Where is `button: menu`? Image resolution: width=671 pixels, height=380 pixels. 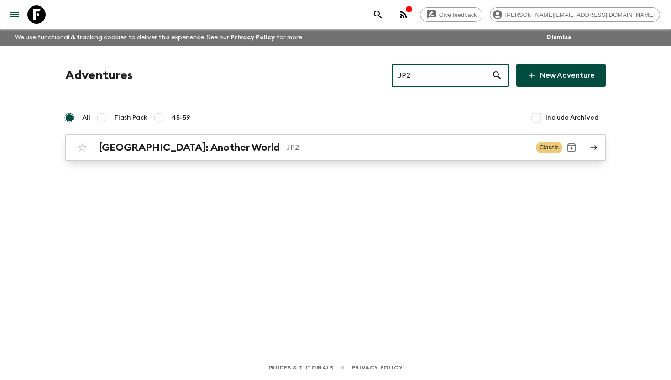 button: menu is located at coordinates (15, 15).